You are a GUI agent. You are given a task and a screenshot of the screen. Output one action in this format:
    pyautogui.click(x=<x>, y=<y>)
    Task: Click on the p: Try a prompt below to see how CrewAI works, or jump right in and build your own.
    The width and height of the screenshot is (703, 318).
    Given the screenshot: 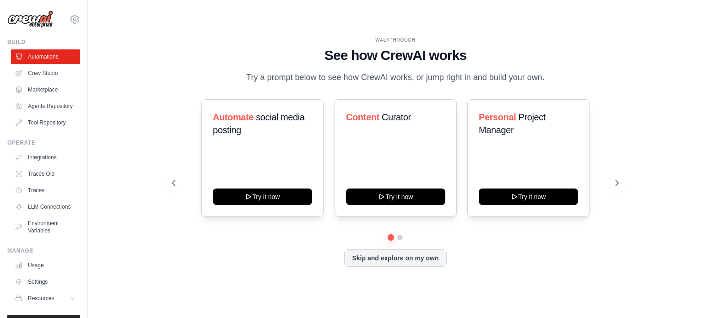 What is the action you would take?
    pyautogui.click(x=396, y=77)
    